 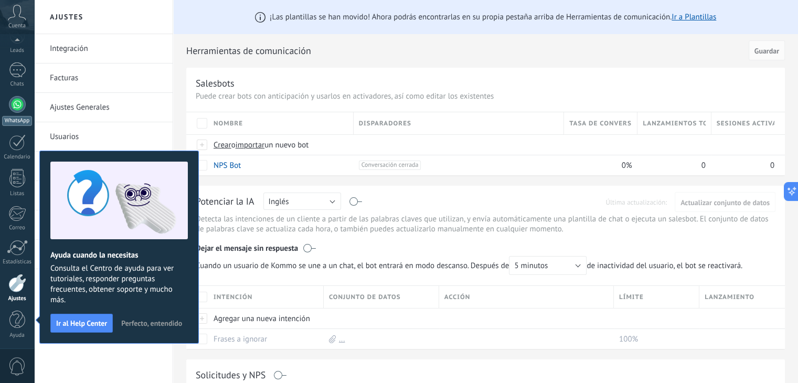 I want to click on button: Perfecto, entendido, so click(x=152, y=323).